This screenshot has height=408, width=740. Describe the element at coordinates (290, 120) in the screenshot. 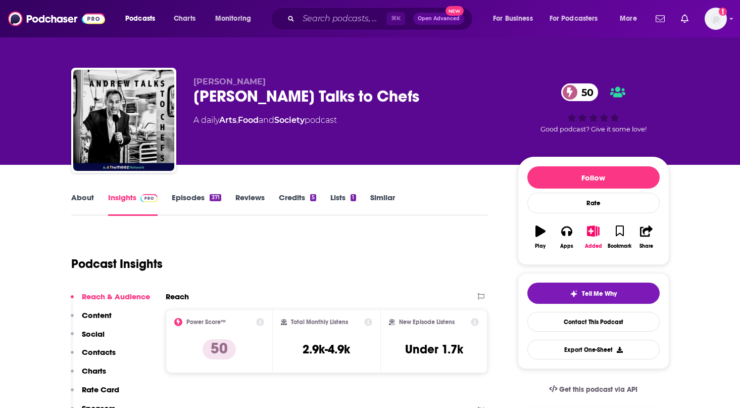

I see `a: Society` at that location.